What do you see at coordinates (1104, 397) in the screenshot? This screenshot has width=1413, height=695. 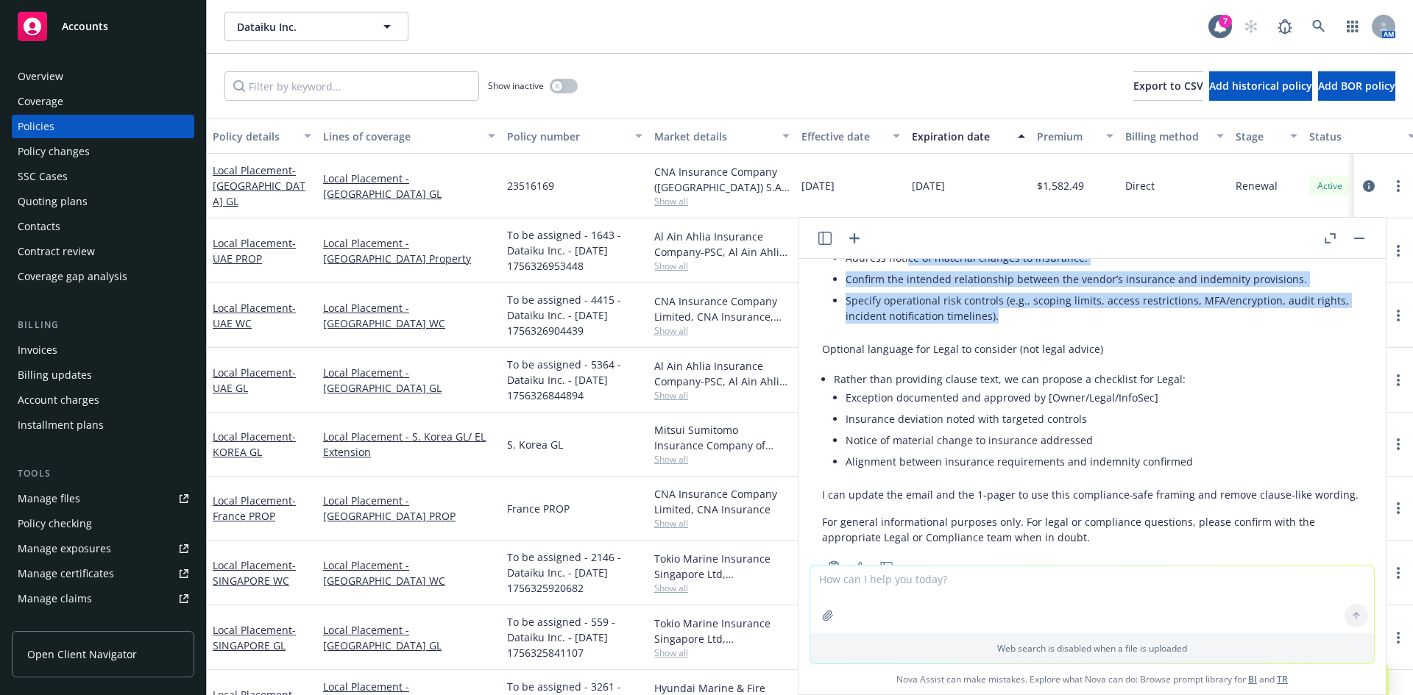 I see `li: Exception documented and approved by [Owner/Legal/InfoSec]` at bounding box center [1104, 397].